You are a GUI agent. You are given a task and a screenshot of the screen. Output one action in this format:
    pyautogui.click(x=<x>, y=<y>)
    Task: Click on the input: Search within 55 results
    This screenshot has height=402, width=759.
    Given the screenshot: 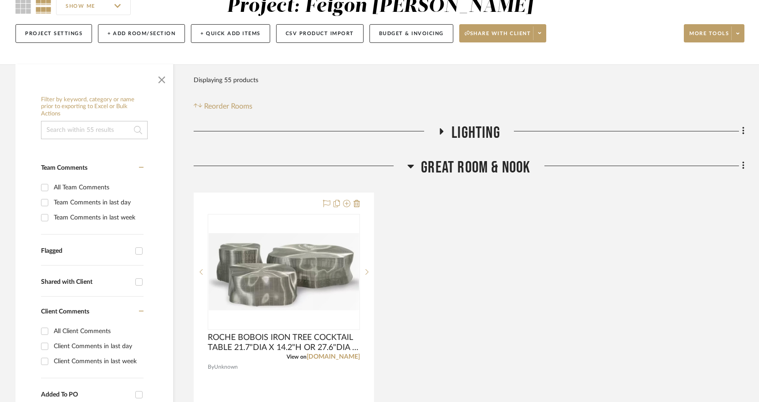 What is the action you would take?
    pyautogui.click(x=94, y=130)
    